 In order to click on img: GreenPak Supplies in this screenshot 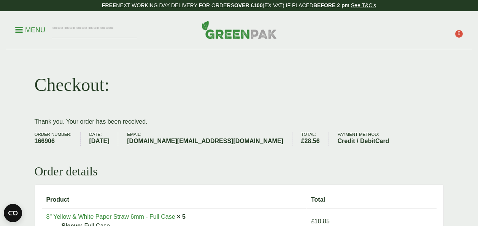, I will do `click(239, 30)`.